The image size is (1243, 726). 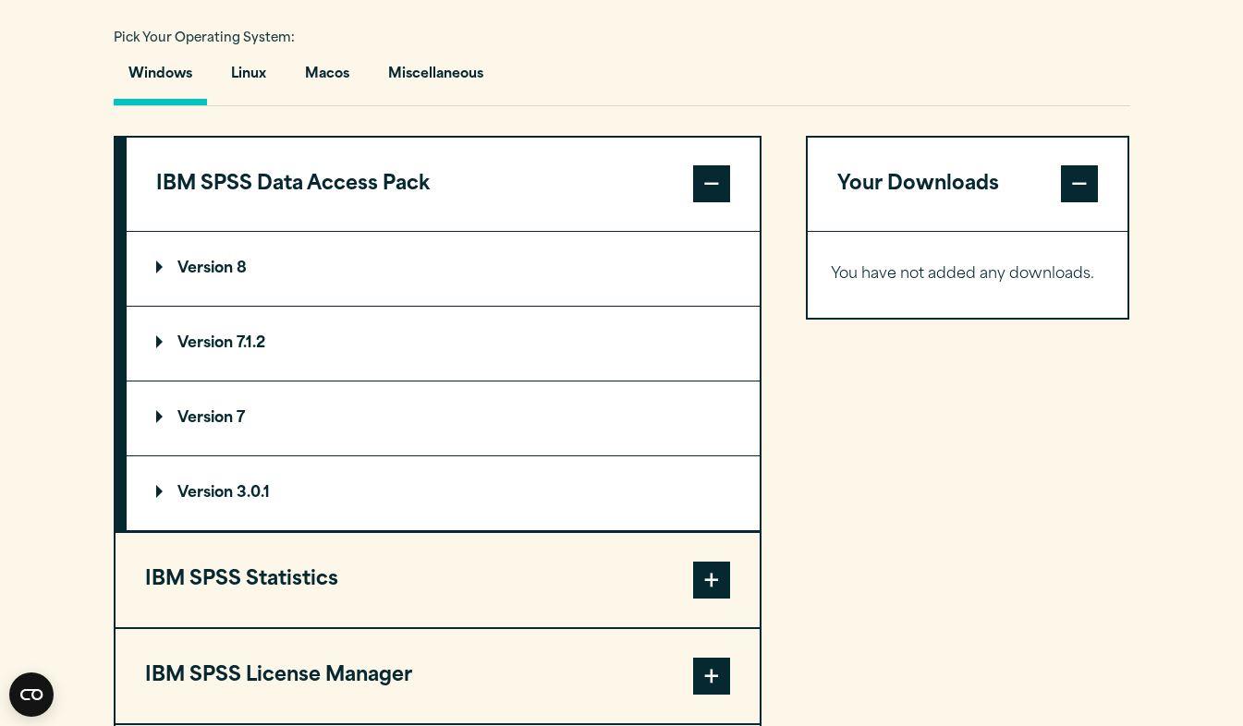 What do you see at coordinates (968, 185) in the screenshot?
I see `button: Your Downloads` at bounding box center [968, 185].